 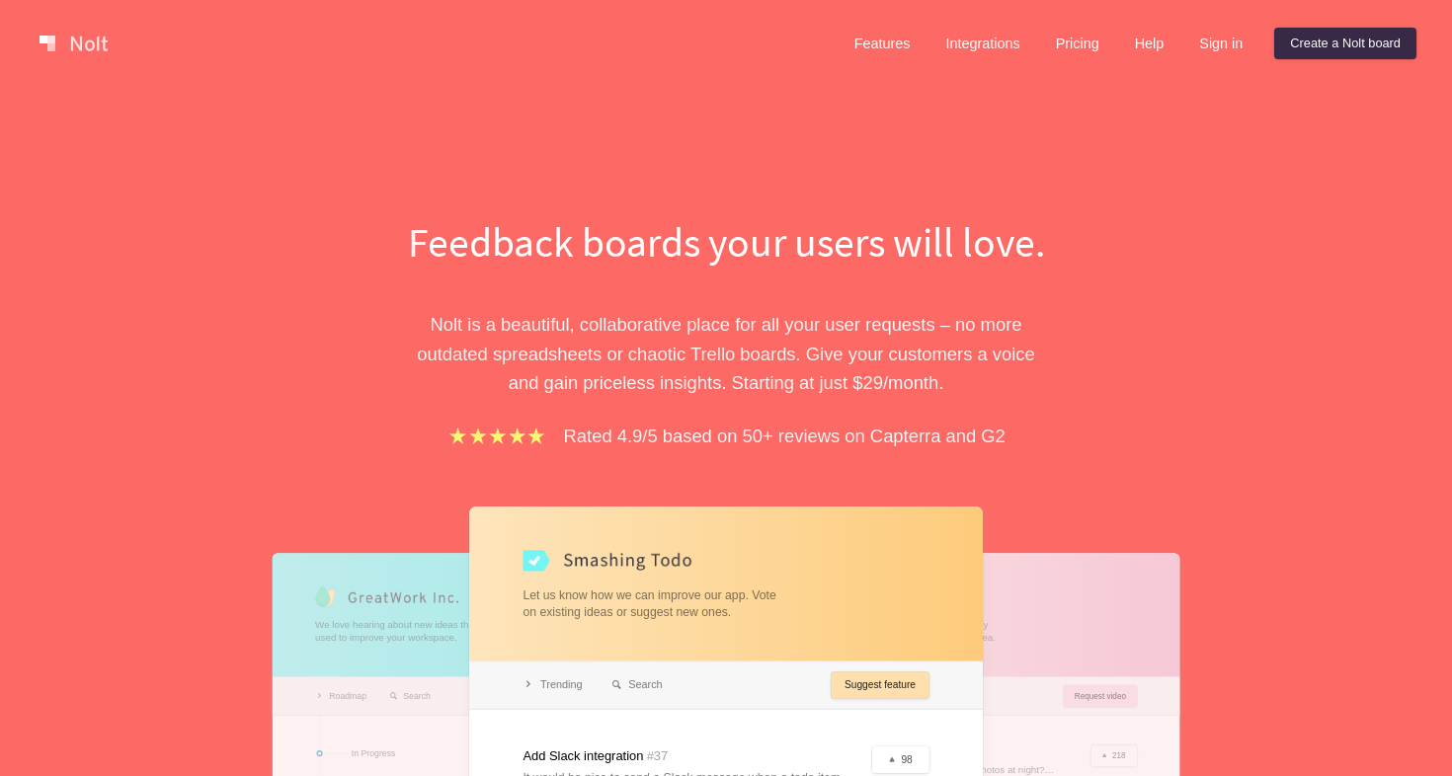 I want to click on a: Sign in, so click(x=1221, y=43).